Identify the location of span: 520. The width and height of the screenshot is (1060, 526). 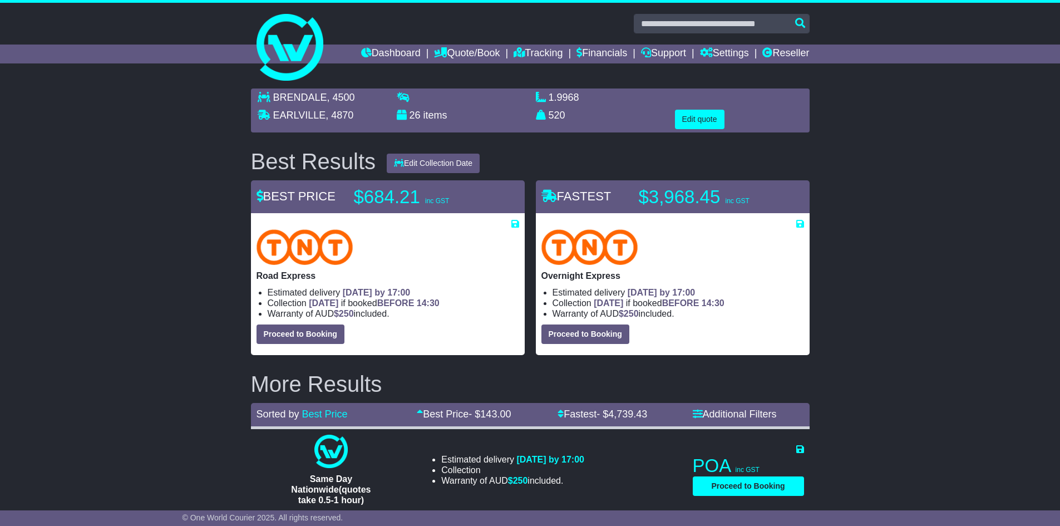
(557, 115).